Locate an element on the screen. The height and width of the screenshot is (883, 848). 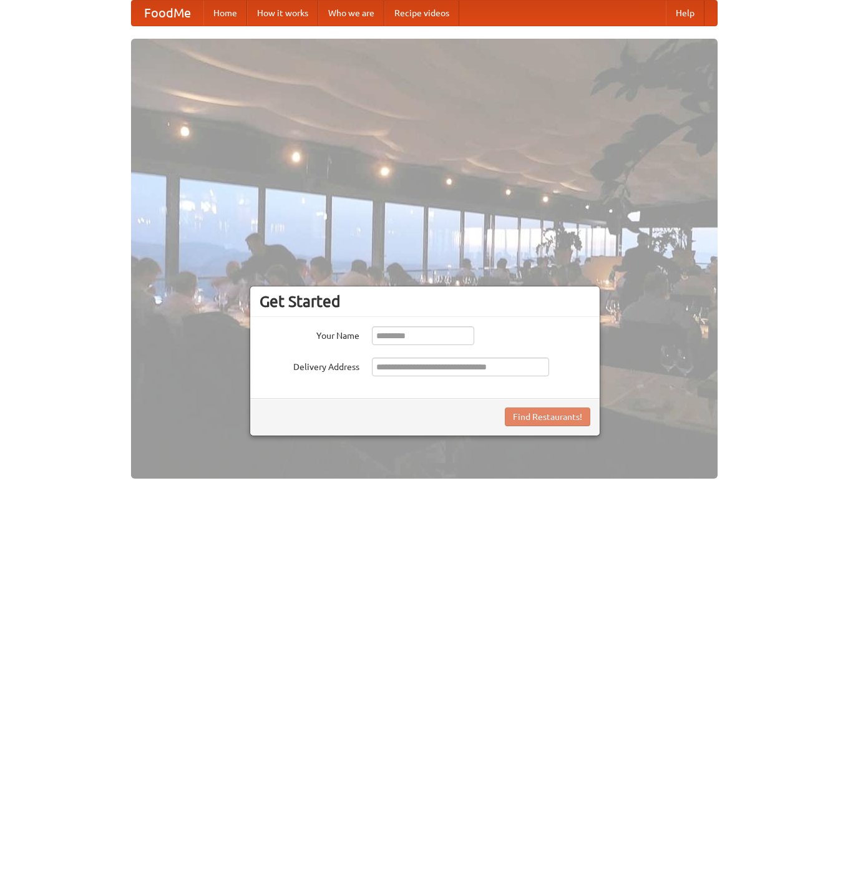
label: Delivery Address is located at coordinates (310, 365).